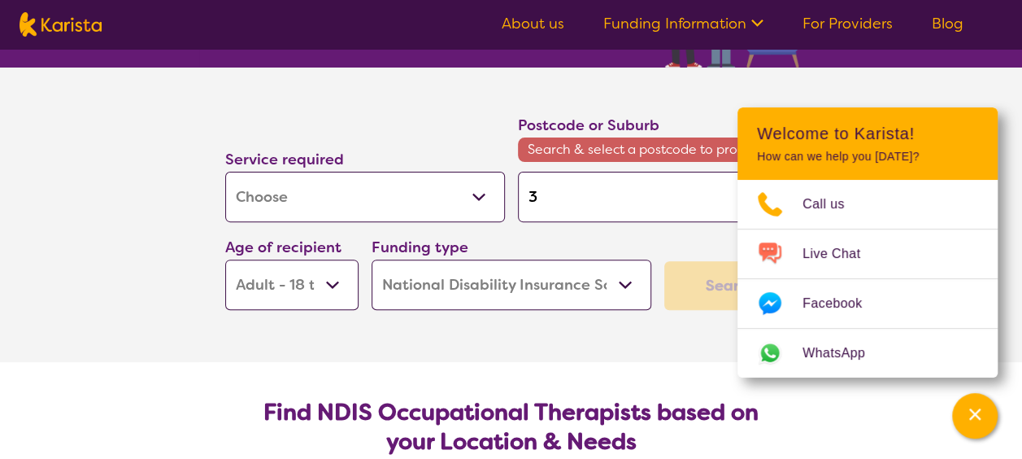 The width and height of the screenshot is (1022, 459). What do you see at coordinates (683, 24) in the screenshot?
I see `a: Funding Information` at bounding box center [683, 24].